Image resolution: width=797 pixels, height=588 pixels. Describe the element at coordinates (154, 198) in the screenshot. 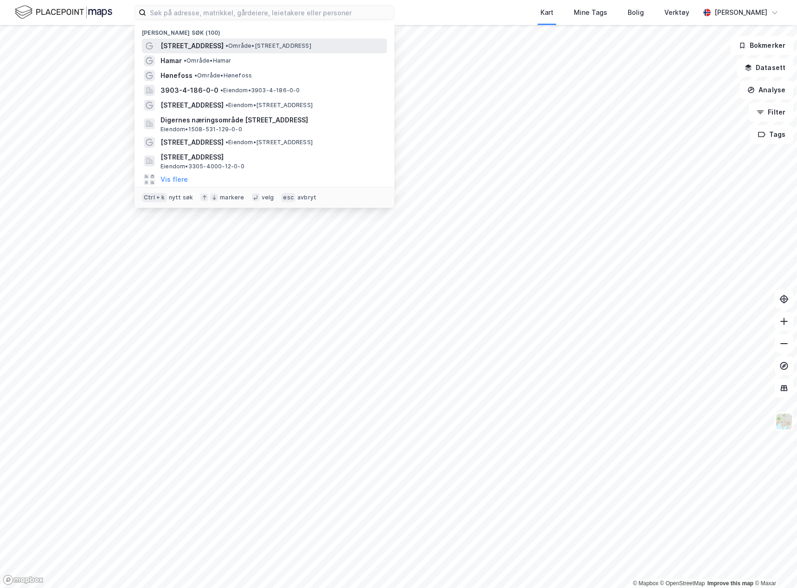

I see `div: Ctrl + k` at that location.